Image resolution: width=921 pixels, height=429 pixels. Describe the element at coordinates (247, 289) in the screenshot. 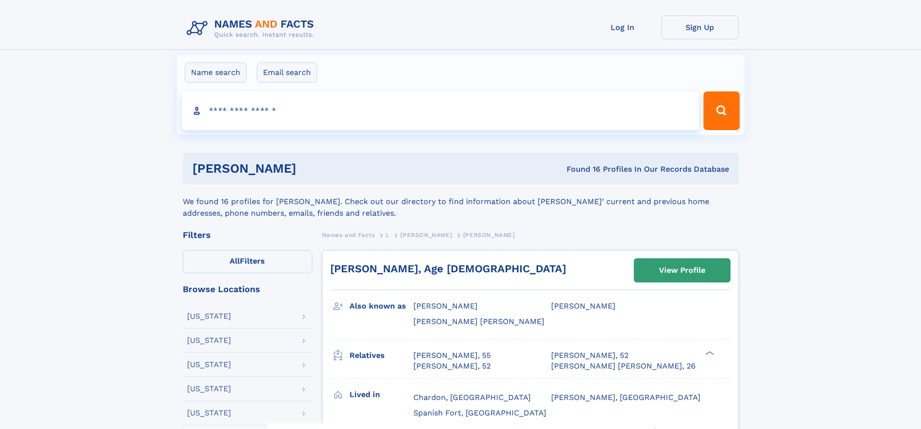

I see `div: Browse Locations` at that location.